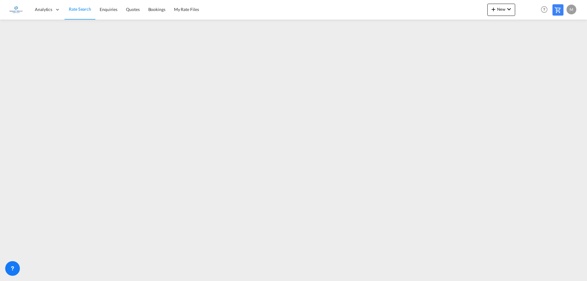 This screenshot has width=587, height=281. I want to click on span: Help, so click(544, 9).